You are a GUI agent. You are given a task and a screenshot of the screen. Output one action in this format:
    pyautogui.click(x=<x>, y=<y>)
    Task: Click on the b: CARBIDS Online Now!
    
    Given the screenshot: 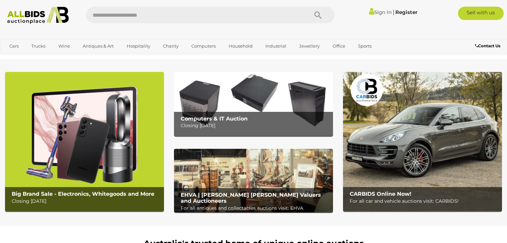 What is the action you would take?
    pyautogui.click(x=380, y=194)
    